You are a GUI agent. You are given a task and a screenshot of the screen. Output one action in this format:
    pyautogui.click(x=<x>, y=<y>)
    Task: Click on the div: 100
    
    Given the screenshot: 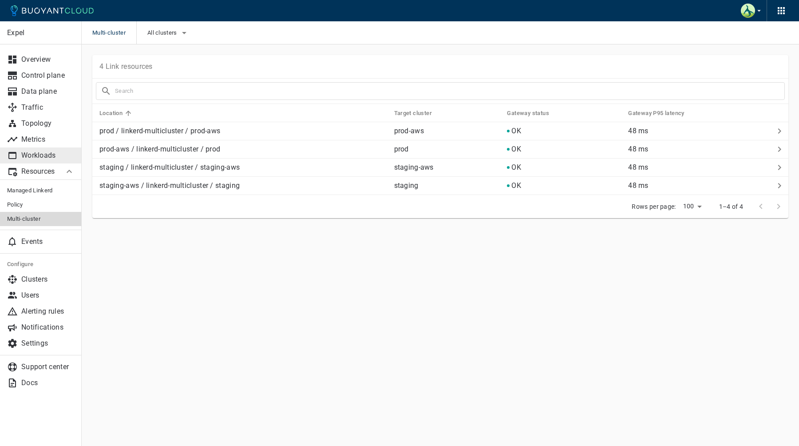 What is the action you would take?
    pyautogui.click(x=692, y=206)
    